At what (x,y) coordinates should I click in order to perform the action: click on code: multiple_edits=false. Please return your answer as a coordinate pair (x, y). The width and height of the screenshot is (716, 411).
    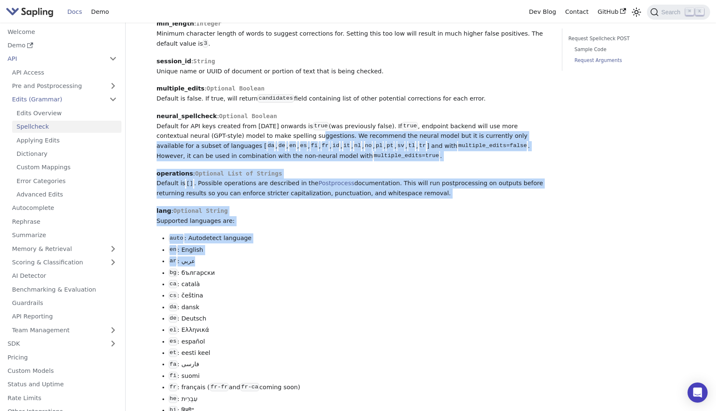
    Looking at the image, I should click on (492, 146).